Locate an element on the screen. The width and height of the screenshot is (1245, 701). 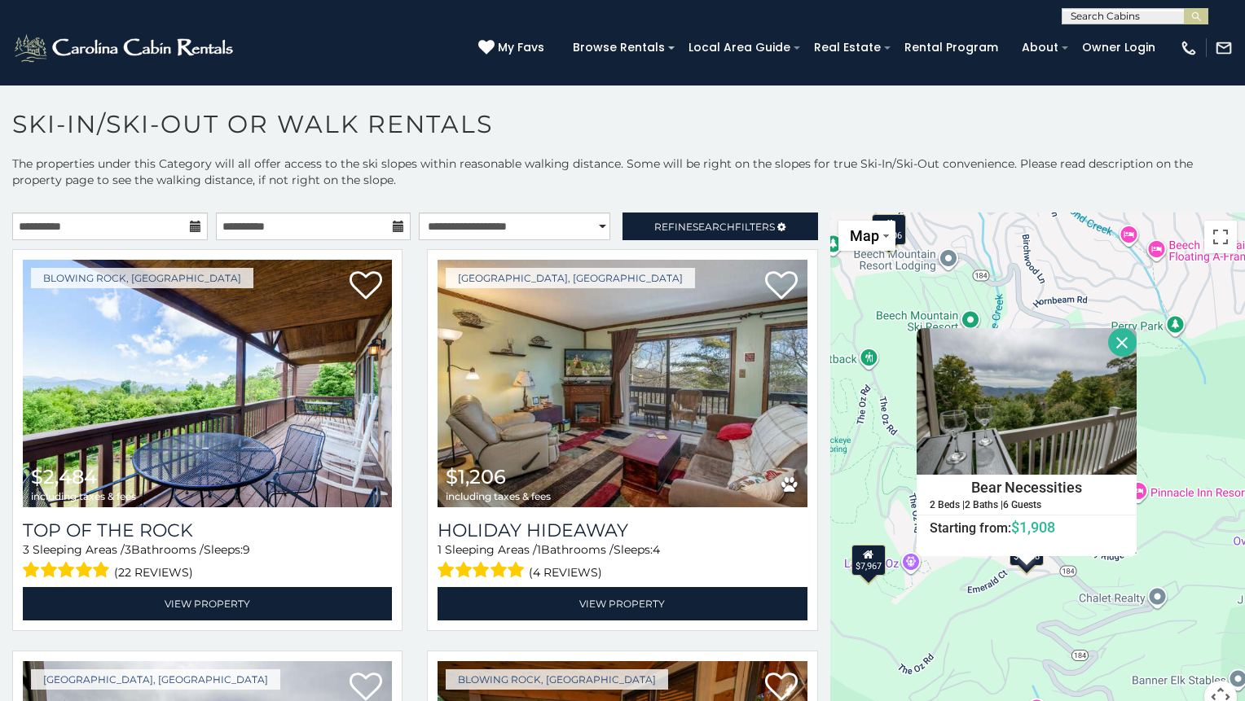
span: (22 reviews) is located at coordinates (153, 573).